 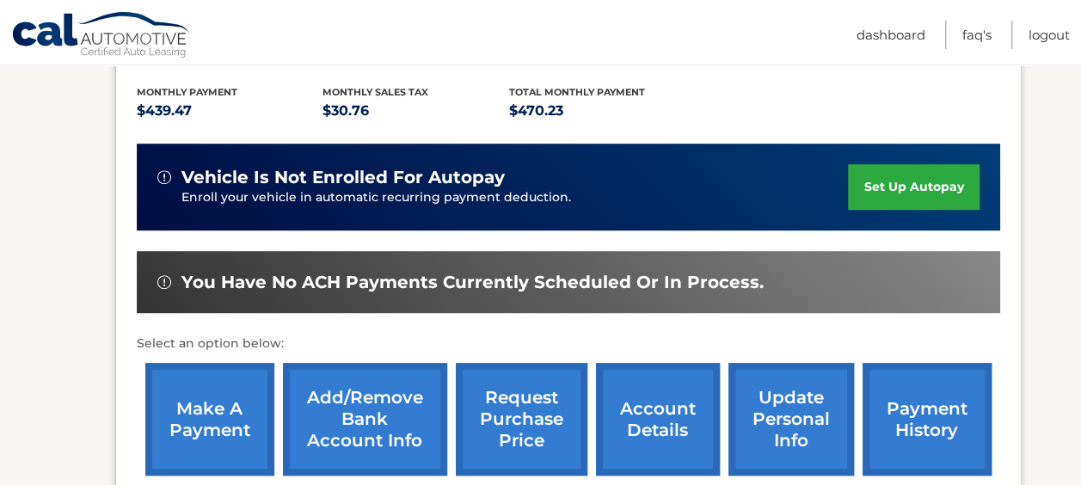 What do you see at coordinates (515, 198) in the screenshot?
I see `p: Enroll your vehicle in automatic recurring payment deduction.` at bounding box center [515, 198].